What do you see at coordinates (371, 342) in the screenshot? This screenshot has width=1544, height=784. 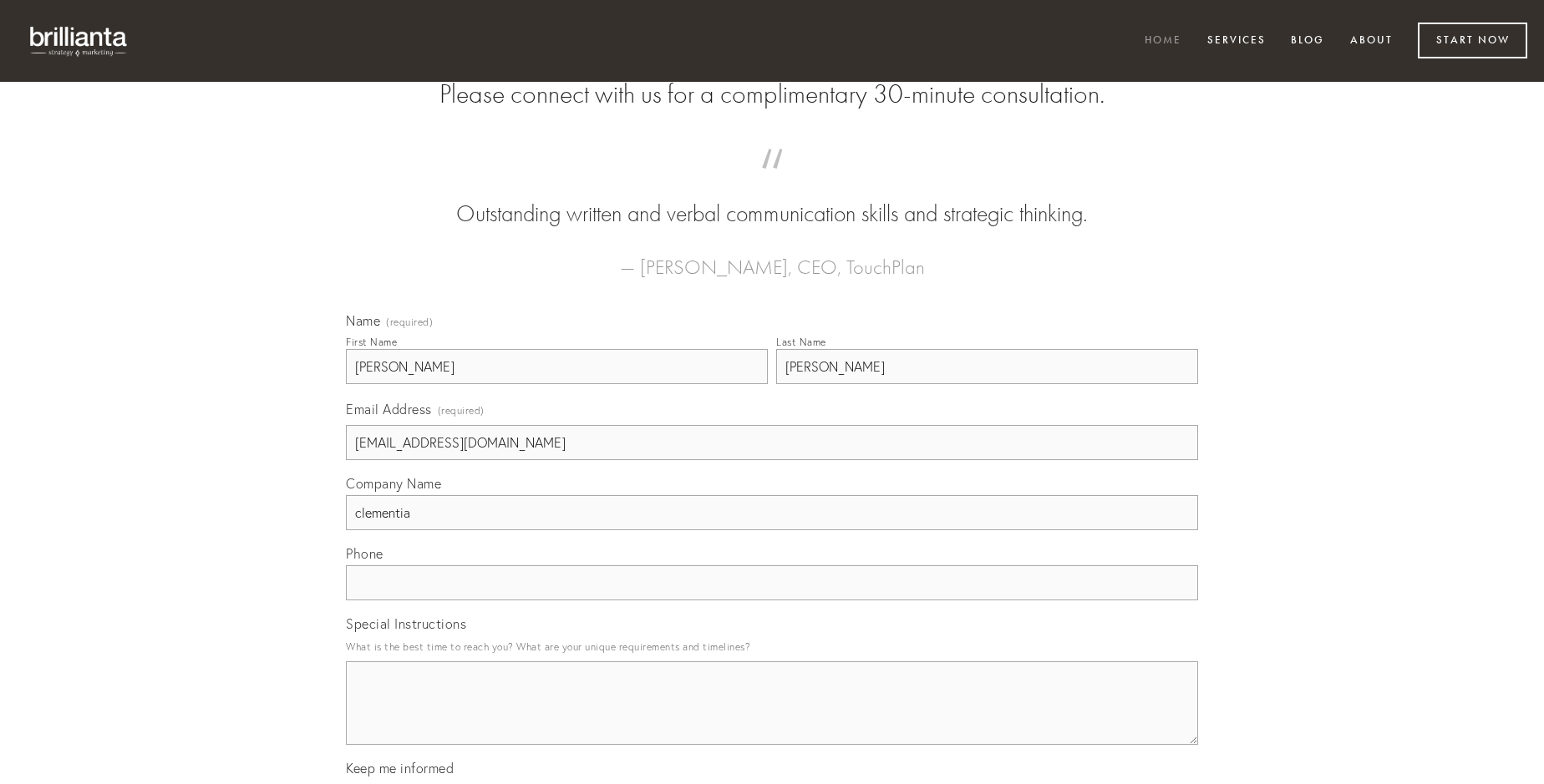 I see `div: First Name` at bounding box center [371, 342].